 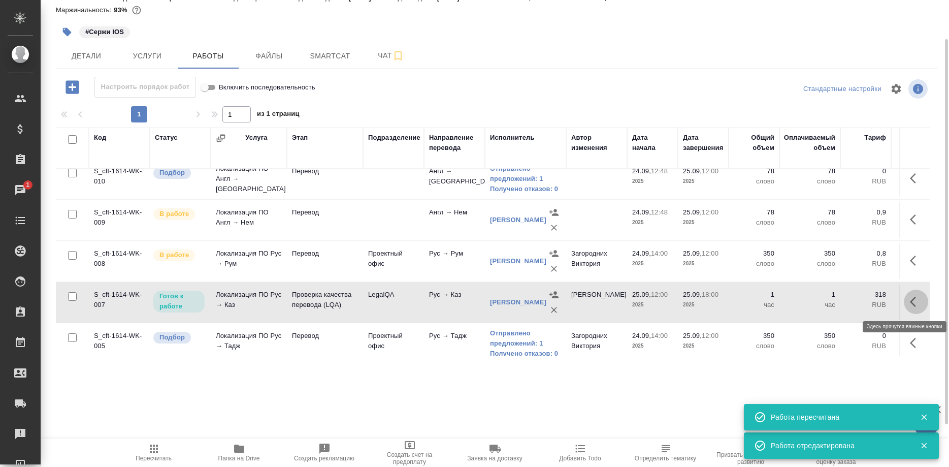 I want to click on td: S_cft-1614-WK-009, so click(x=119, y=220).